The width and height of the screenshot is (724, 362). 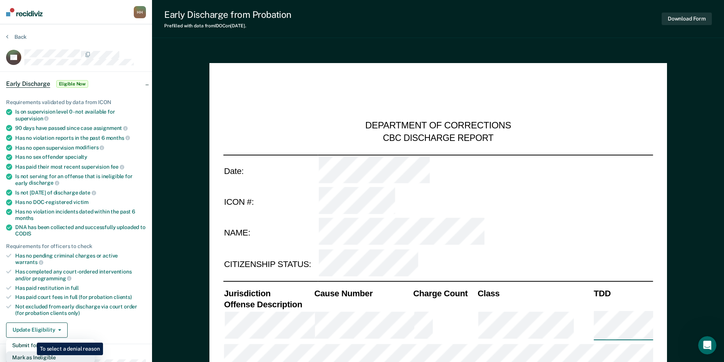 What do you see at coordinates (44, 183) in the screenshot?
I see `span: discharge` at bounding box center [44, 183].